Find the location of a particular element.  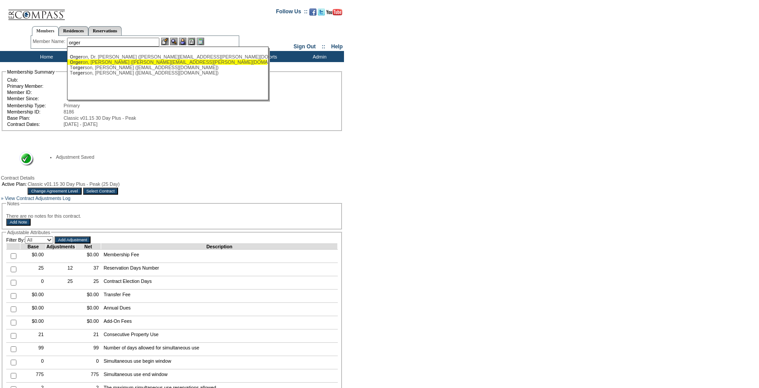

td: Filter By: is located at coordinates (30, 240).